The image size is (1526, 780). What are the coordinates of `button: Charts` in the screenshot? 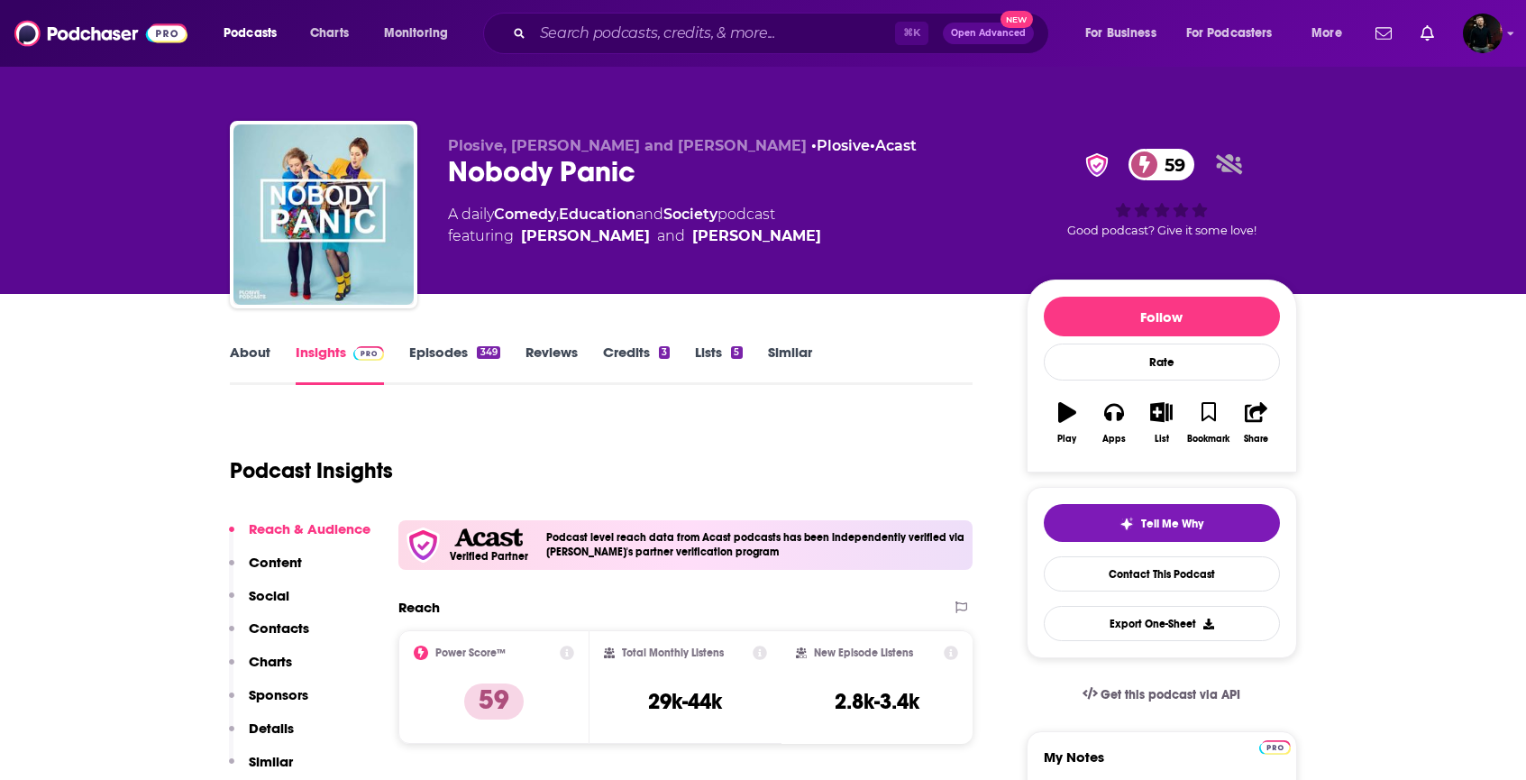 It's located at (260, 669).